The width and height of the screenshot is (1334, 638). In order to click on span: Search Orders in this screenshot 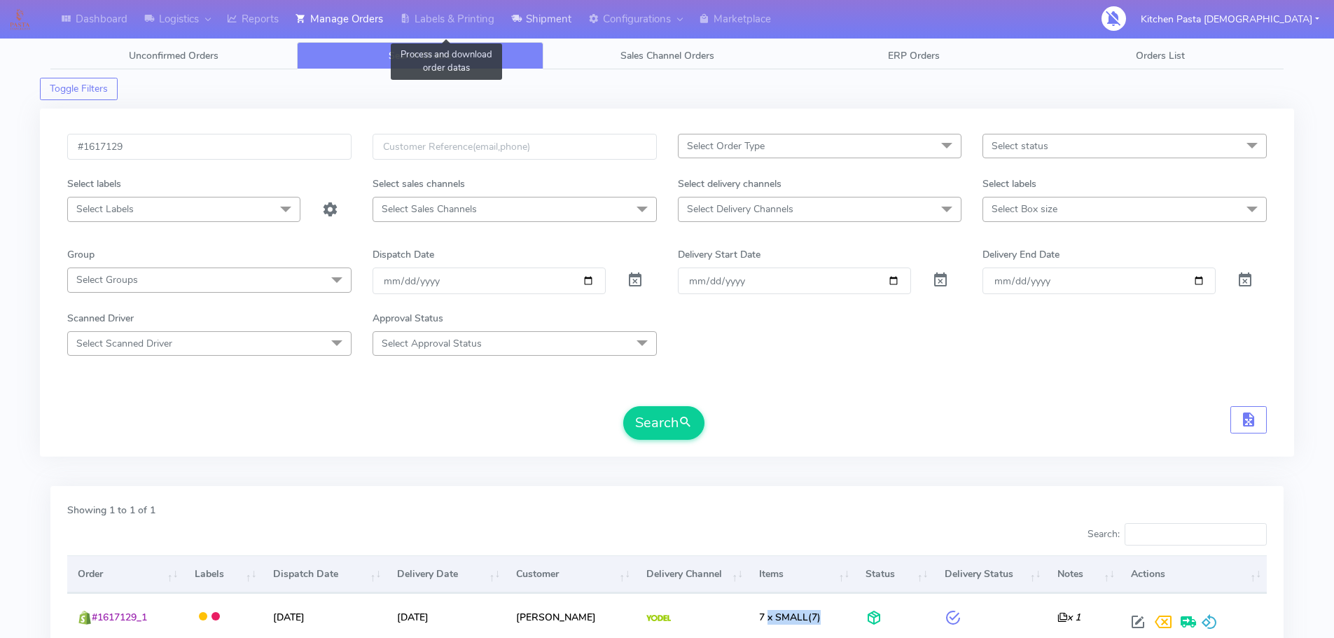, I will do `click(420, 55)`.